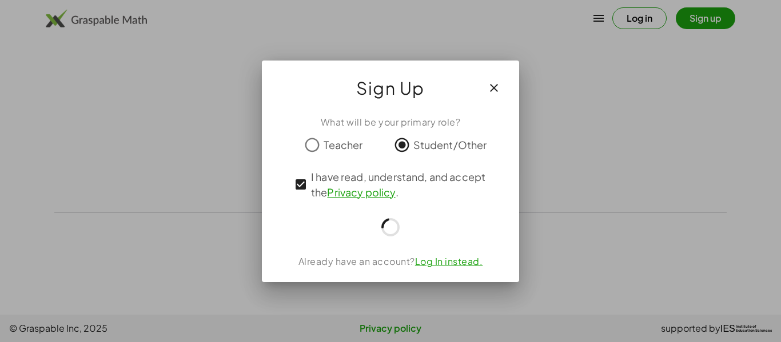  I want to click on span: Sign Up, so click(390, 88).